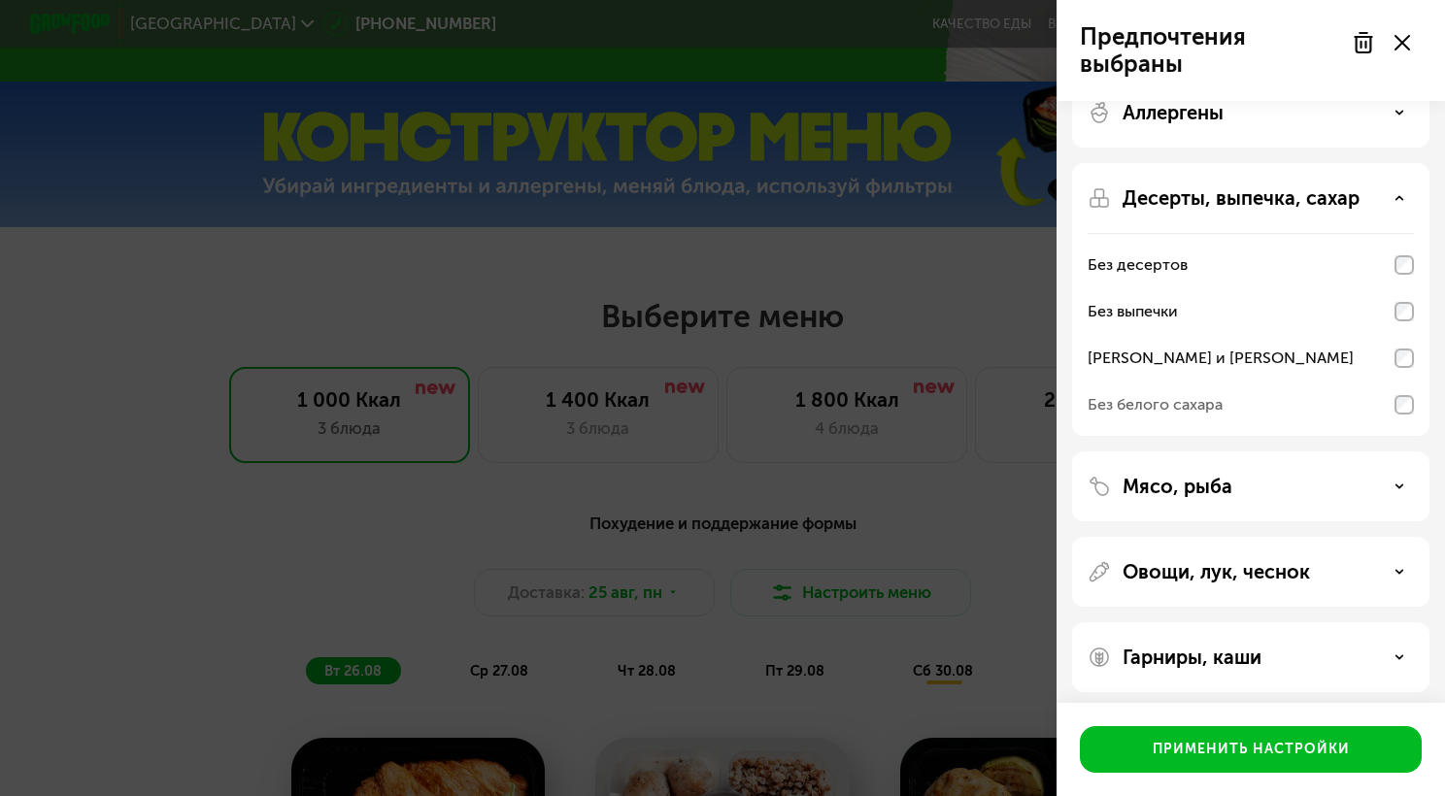  What do you see at coordinates (1155, 405) in the screenshot?
I see `div: Без белого сахара` at bounding box center [1155, 405].